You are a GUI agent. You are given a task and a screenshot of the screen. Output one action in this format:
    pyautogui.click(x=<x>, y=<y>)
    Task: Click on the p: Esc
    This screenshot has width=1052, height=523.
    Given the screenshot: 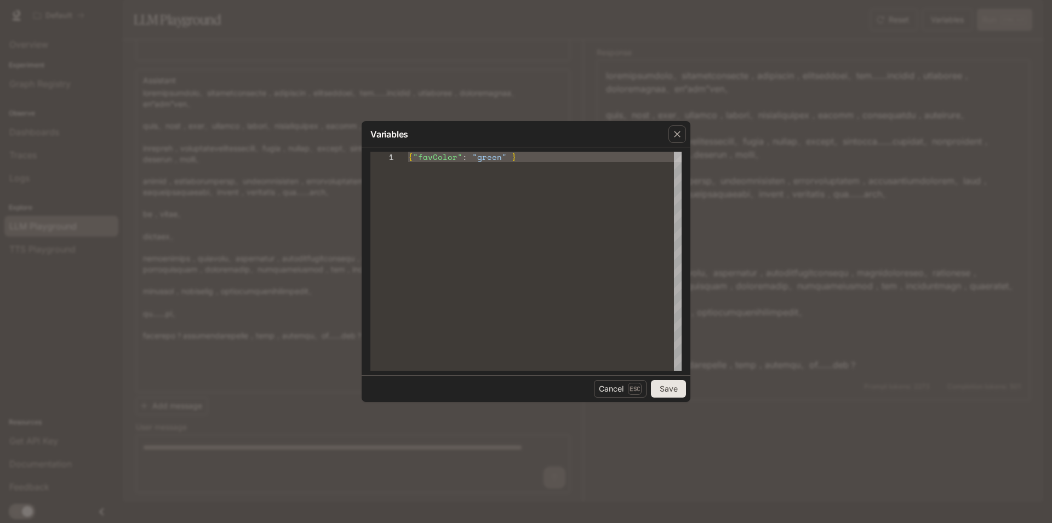 What is the action you would take?
    pyautogui.click(x=634, y=389)
    